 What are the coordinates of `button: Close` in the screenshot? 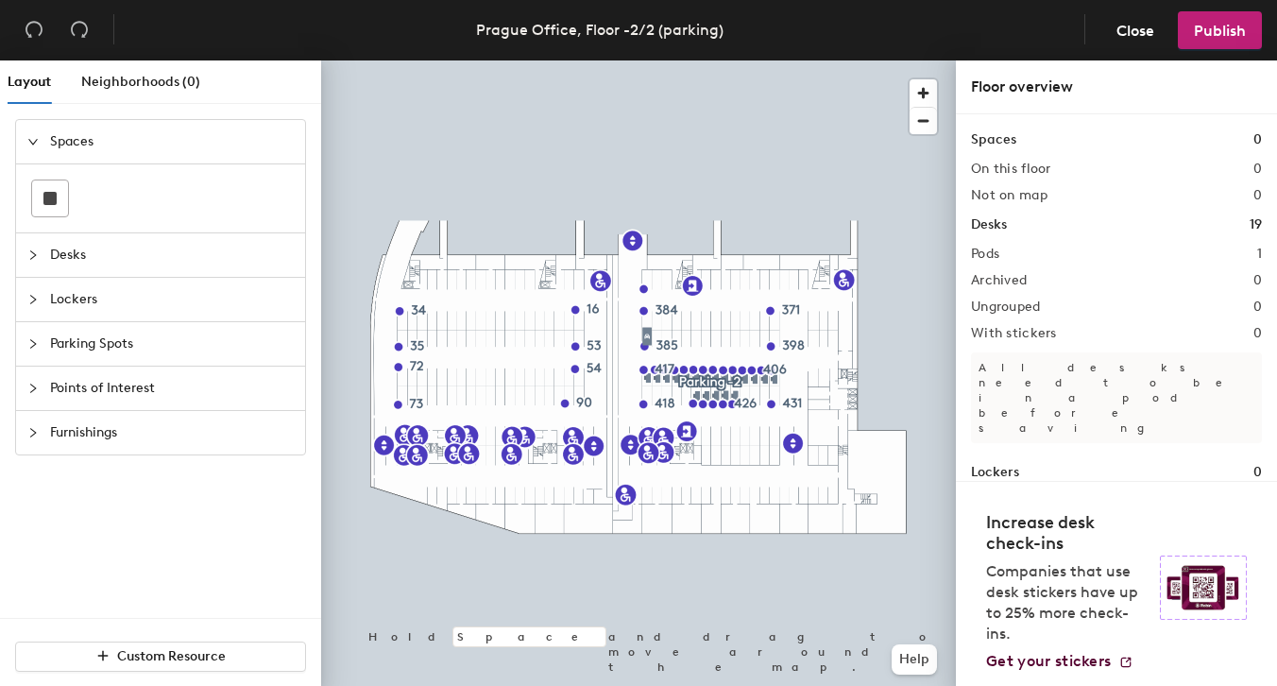 It's located at (1135, 30).